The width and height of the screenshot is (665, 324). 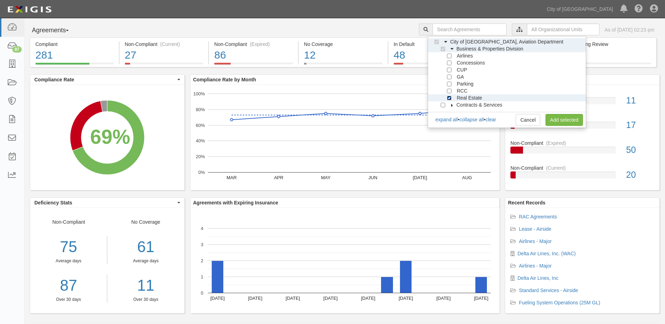 What do you see at coordinates (202, 293) in the screenshot?
I see `text: 0` at bounding box center [202, 293].